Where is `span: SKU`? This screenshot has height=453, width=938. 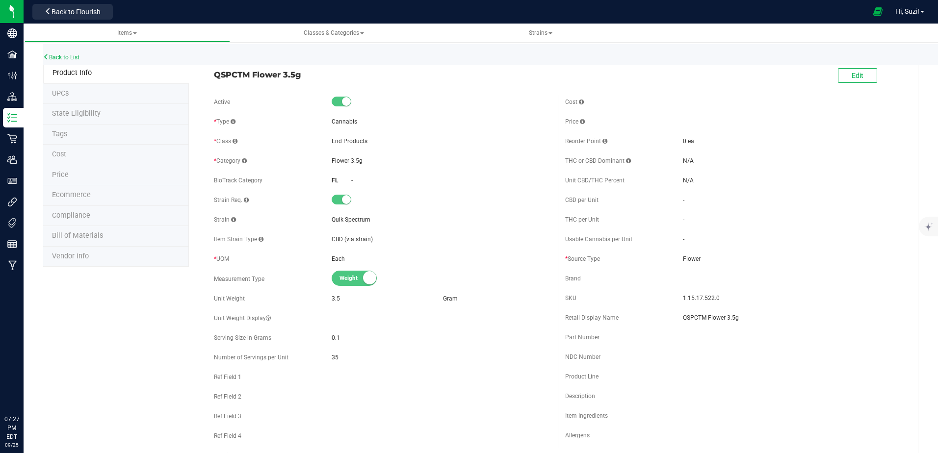 span: SKU is located at coordinates (571, 298).